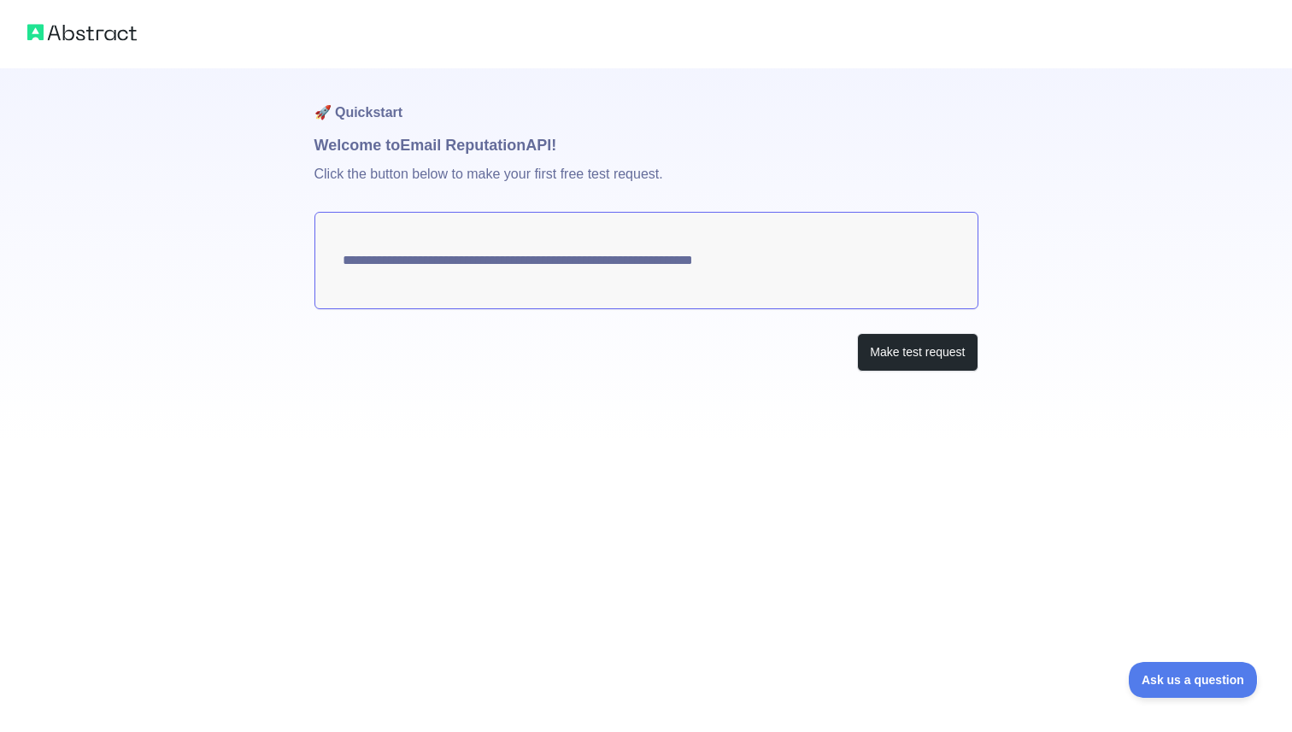  I want to click on p: Click the button below to make your first free test request., so click(646, 185).